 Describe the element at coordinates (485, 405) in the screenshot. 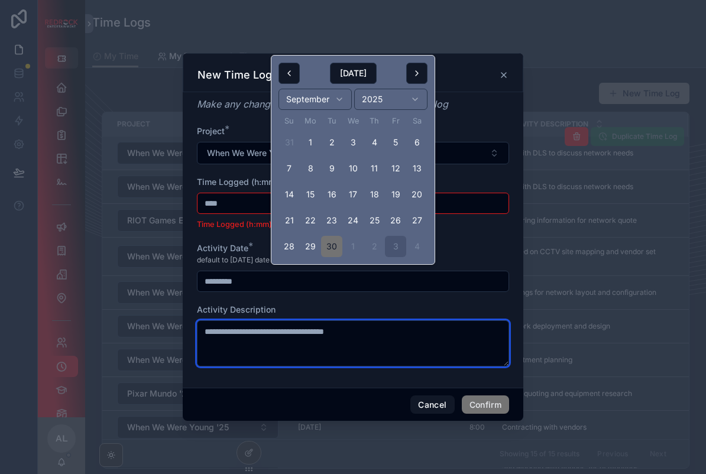

I see `button: Confirm` at that location.